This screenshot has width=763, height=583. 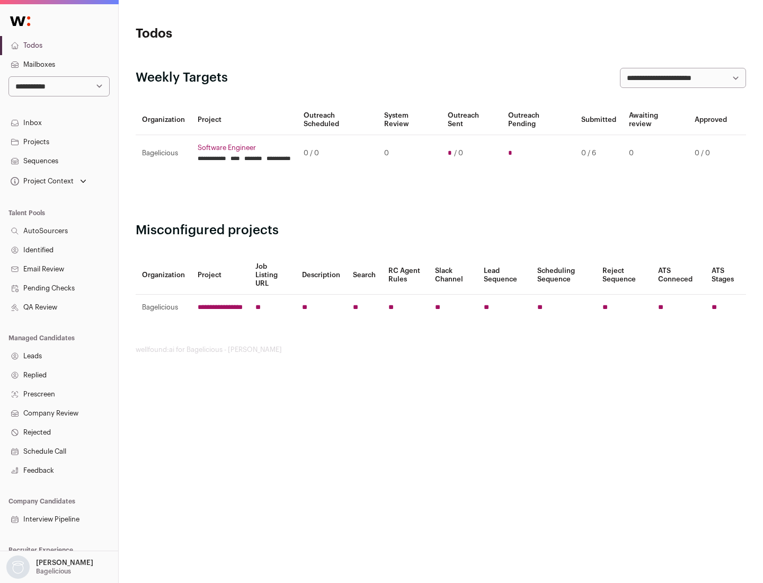 What do you see at coordinates (244, 148) in the screenshot?
I see `a: Software Engineer` at bounding box center [244, 148].